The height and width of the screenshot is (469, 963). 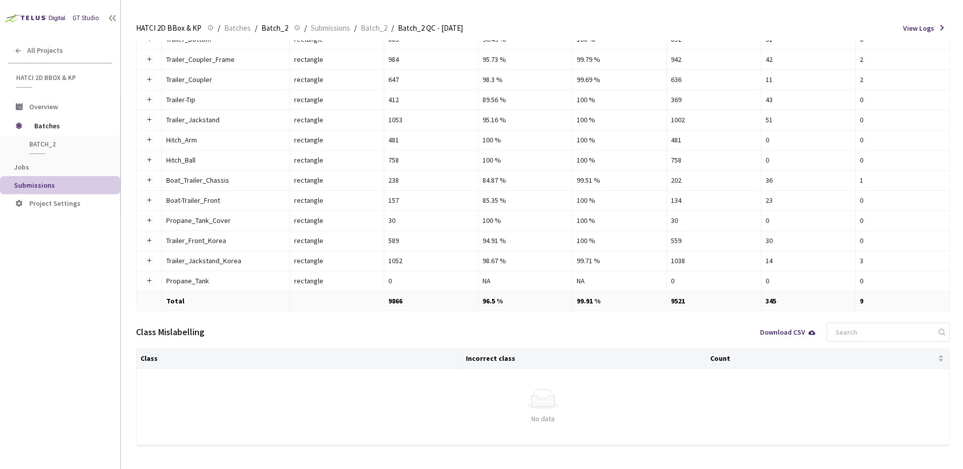 What do you see at coordinates (620, 80) in the screenshot?
I see `div: 99.69 %` at bounding box center [620, 80].